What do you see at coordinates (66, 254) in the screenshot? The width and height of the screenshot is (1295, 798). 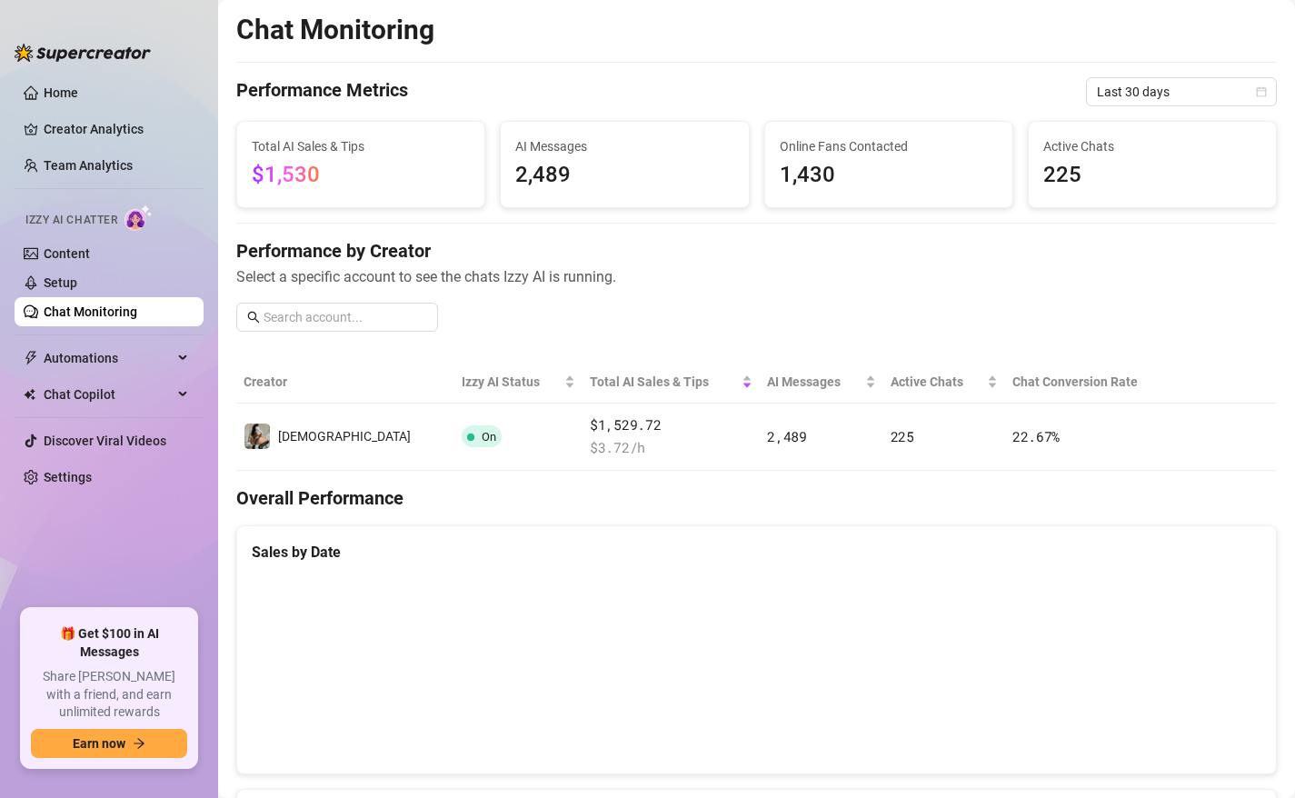 I see `a: Content` at bounding box center [66, 254].